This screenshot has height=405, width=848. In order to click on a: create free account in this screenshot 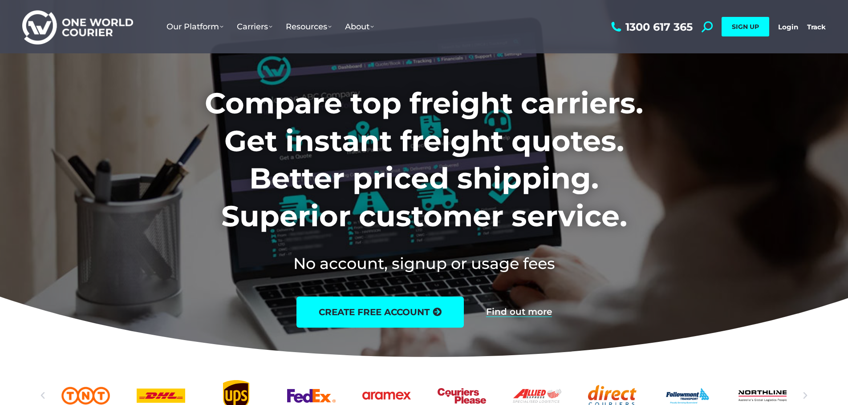, I will do `click(380, 312)`.